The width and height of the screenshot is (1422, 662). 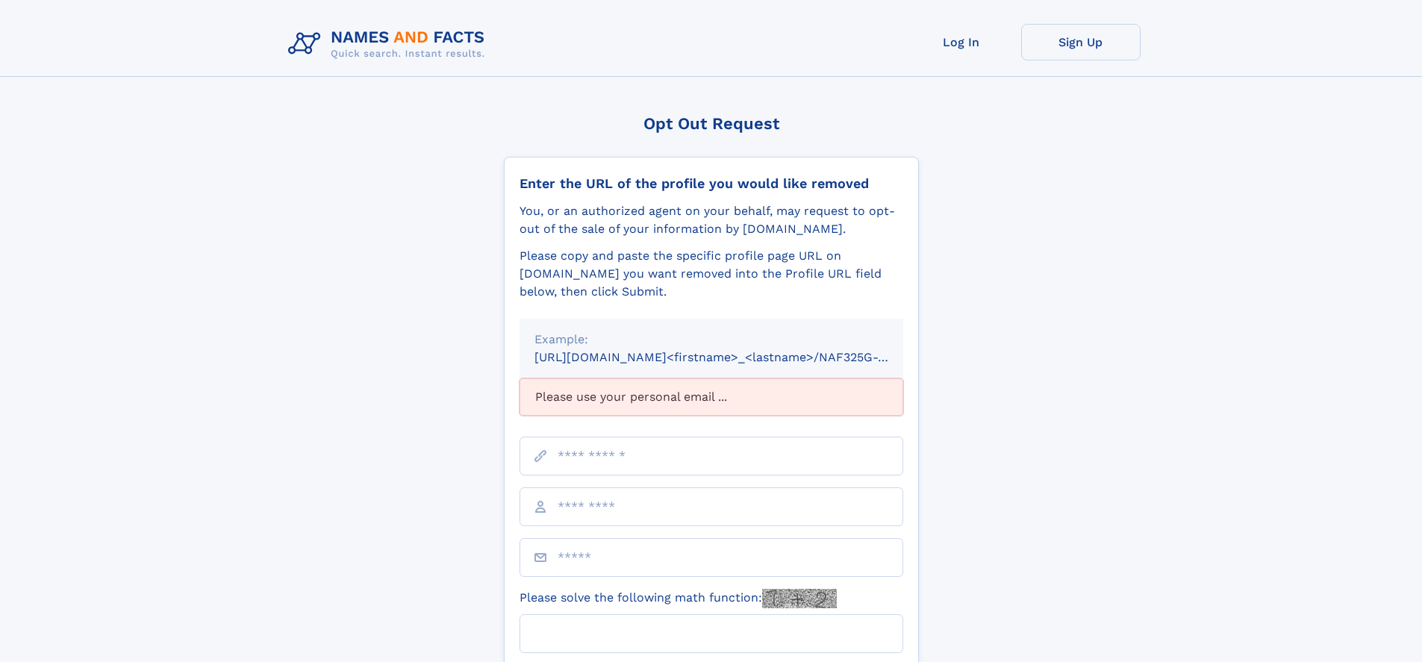 I want to click on div: Enter the URL of the profile you would like removed, so click(x=711, y=184).